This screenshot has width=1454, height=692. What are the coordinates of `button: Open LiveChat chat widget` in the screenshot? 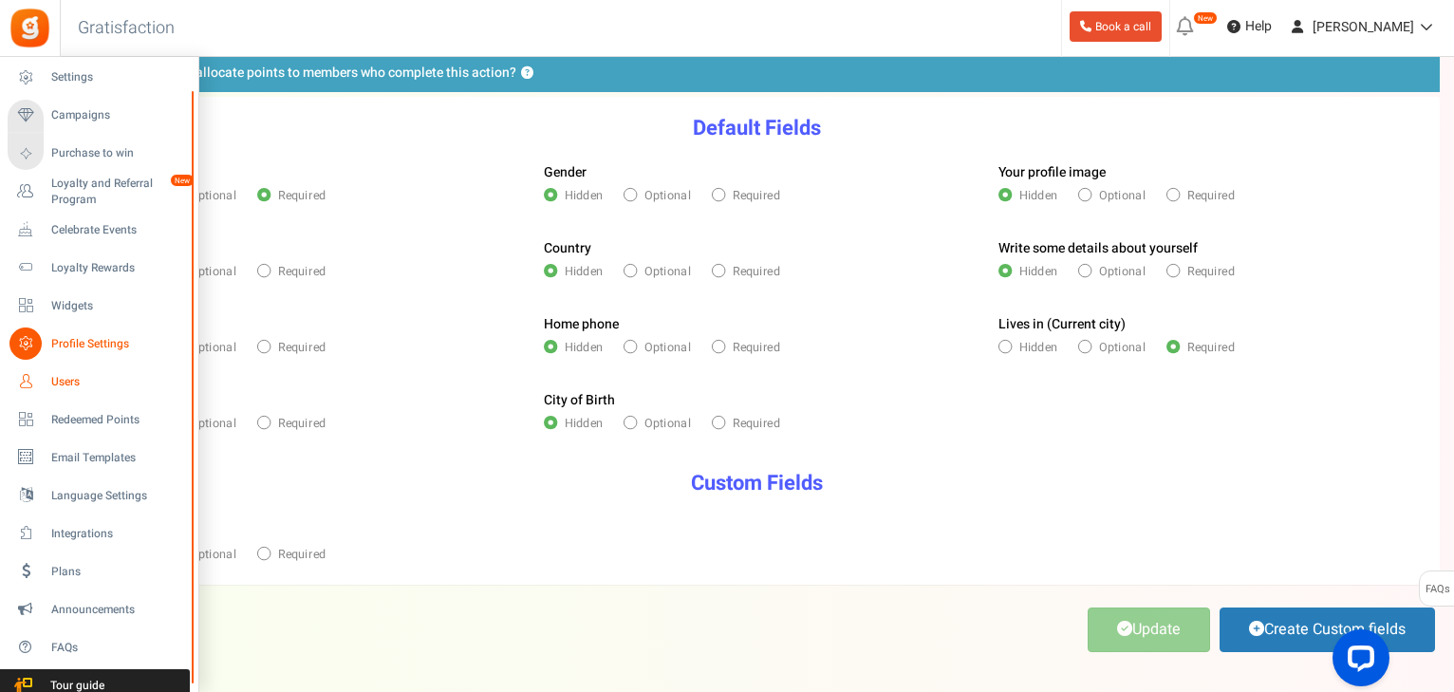 It's located at (44, 36).